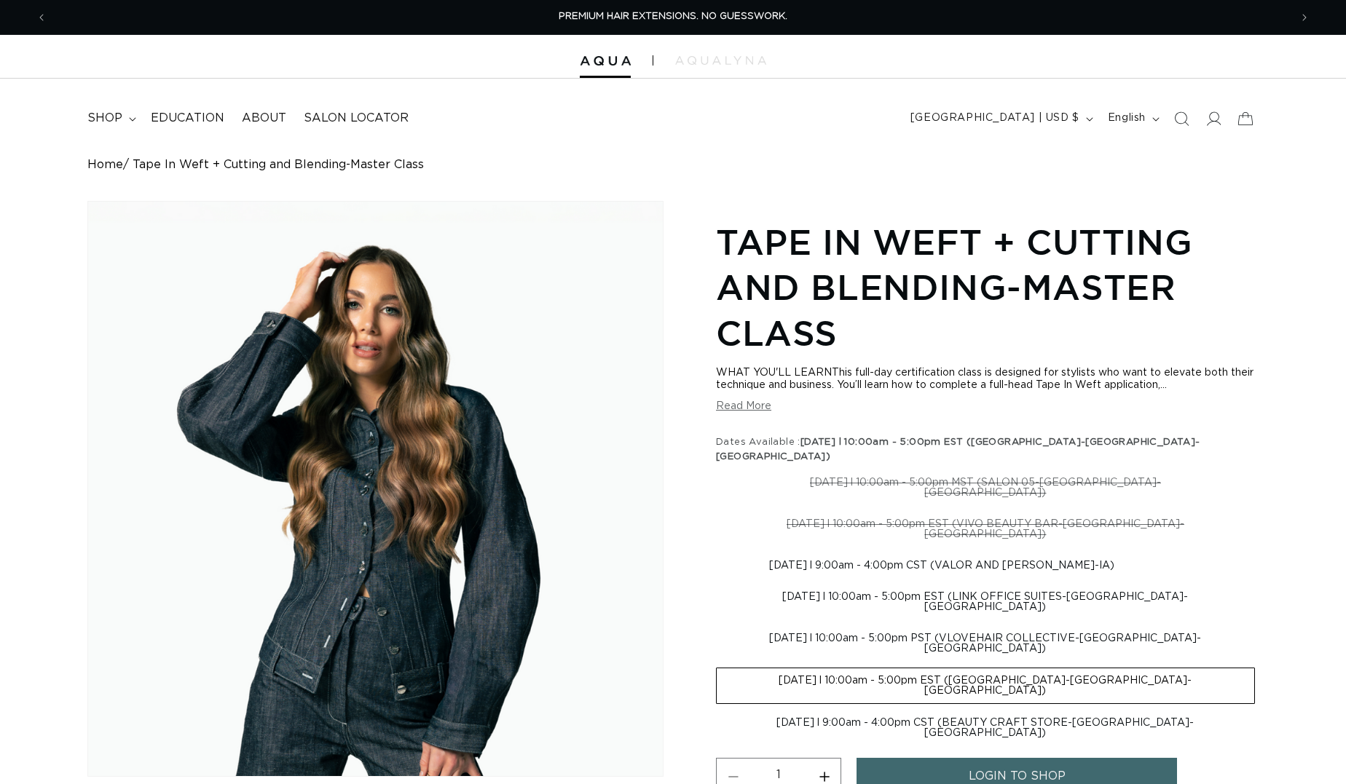 The width and height of the screenshot is (1346, 784). Describe the element at coordinates (1132, 119) in the screenshot. I see `button: English` at that location.